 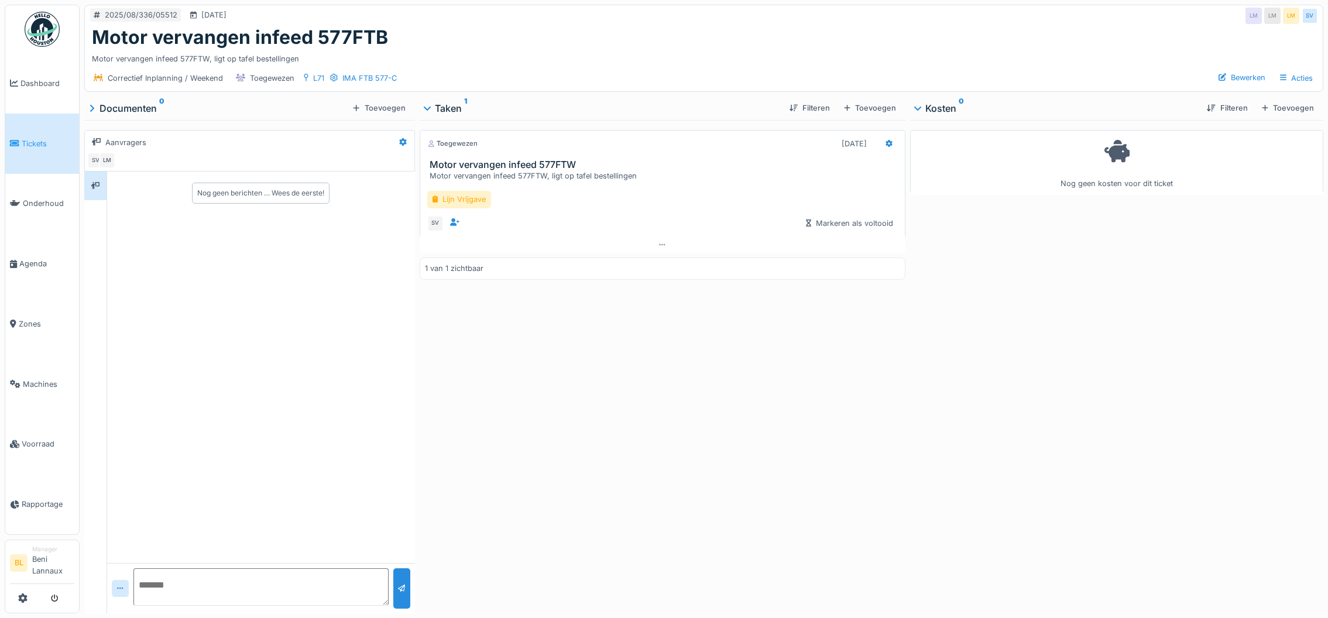 I want to click on div: 1 van 1 zichtbaar, so click(x=454, y=268).